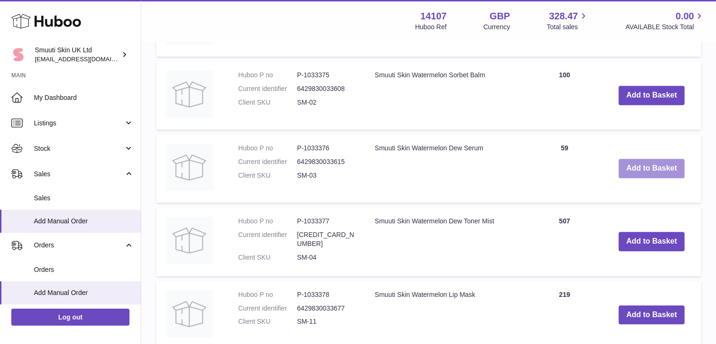 This screenshot has height=344, width=716. Describe the element at coordinates (326, 75) in the screenshot. I see `dd: P-1033375` at that location.